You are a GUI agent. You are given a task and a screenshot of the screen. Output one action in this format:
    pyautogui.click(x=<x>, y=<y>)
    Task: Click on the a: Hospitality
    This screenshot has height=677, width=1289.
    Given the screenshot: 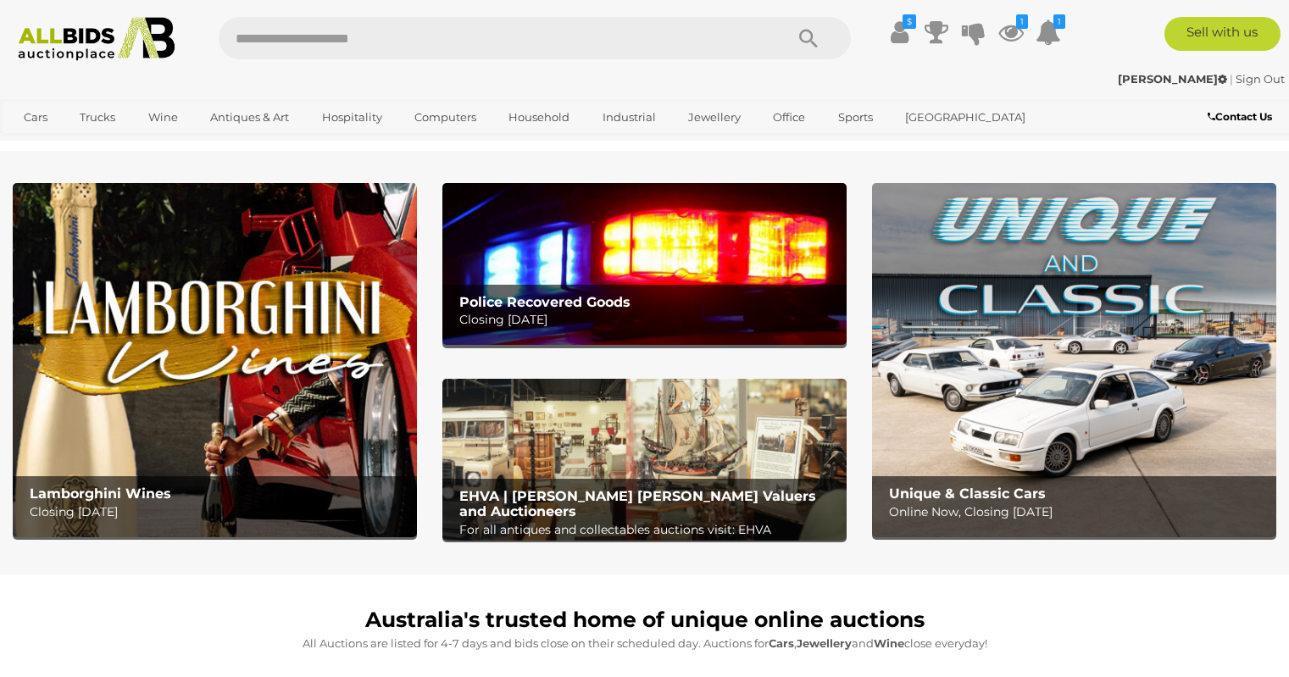 What is the action you would take?
    pyautogui.click(x=352, y=117)
    